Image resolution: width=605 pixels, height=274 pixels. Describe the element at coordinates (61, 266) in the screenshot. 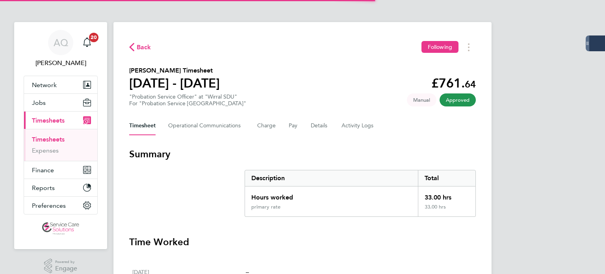

I see `a: Powered byEngage` at that location.